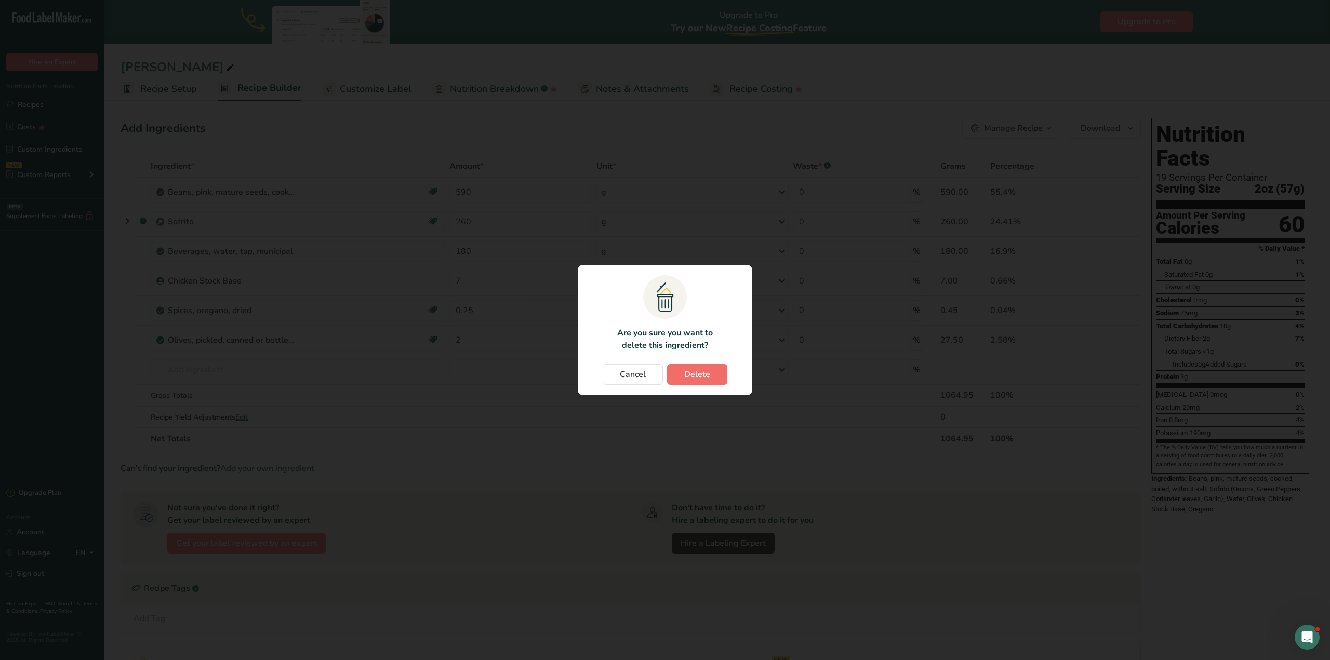 The image size is (1330, 660). What do you see at coordinates (633, 375) in the screenshot?
I see `button: Cancel` at bounding box center [633, 375].